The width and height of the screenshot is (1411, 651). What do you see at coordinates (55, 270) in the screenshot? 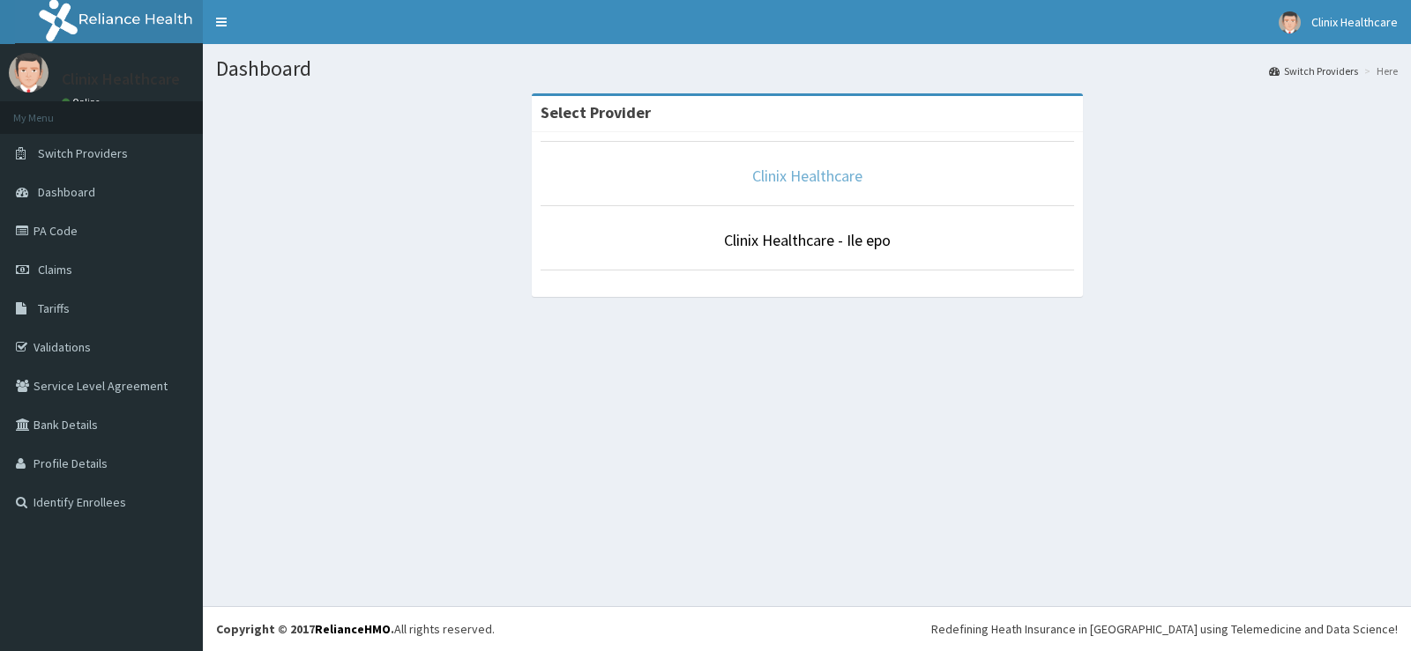
I see `span: Claims` at bounding box center [55, 270].